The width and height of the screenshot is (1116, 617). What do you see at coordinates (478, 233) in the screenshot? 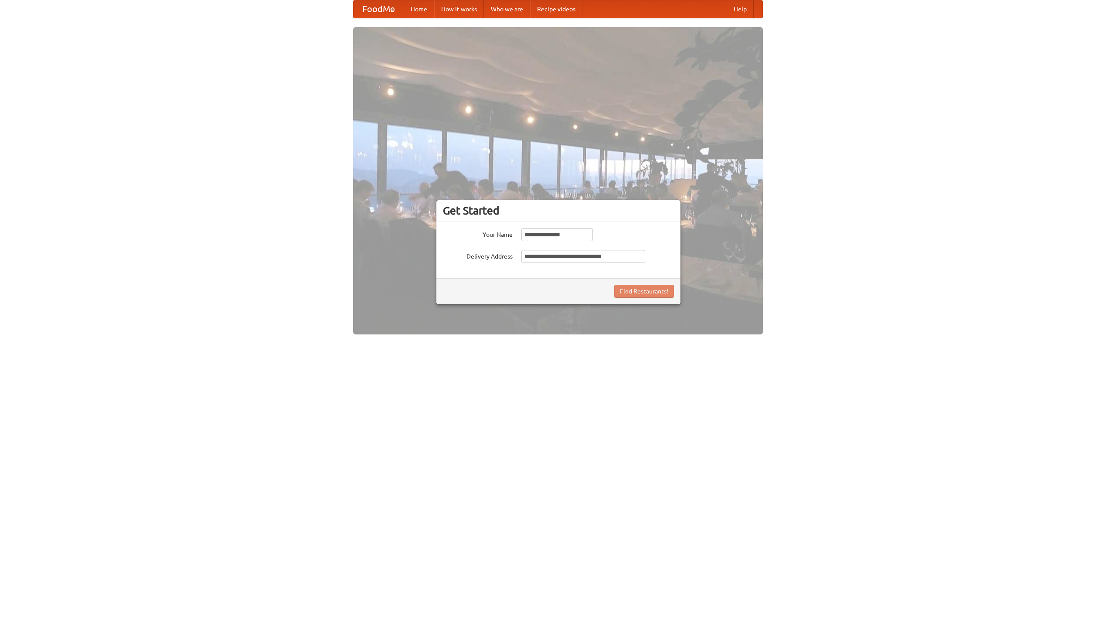
I see `label: Your Name` at bounding box center [478, 233].